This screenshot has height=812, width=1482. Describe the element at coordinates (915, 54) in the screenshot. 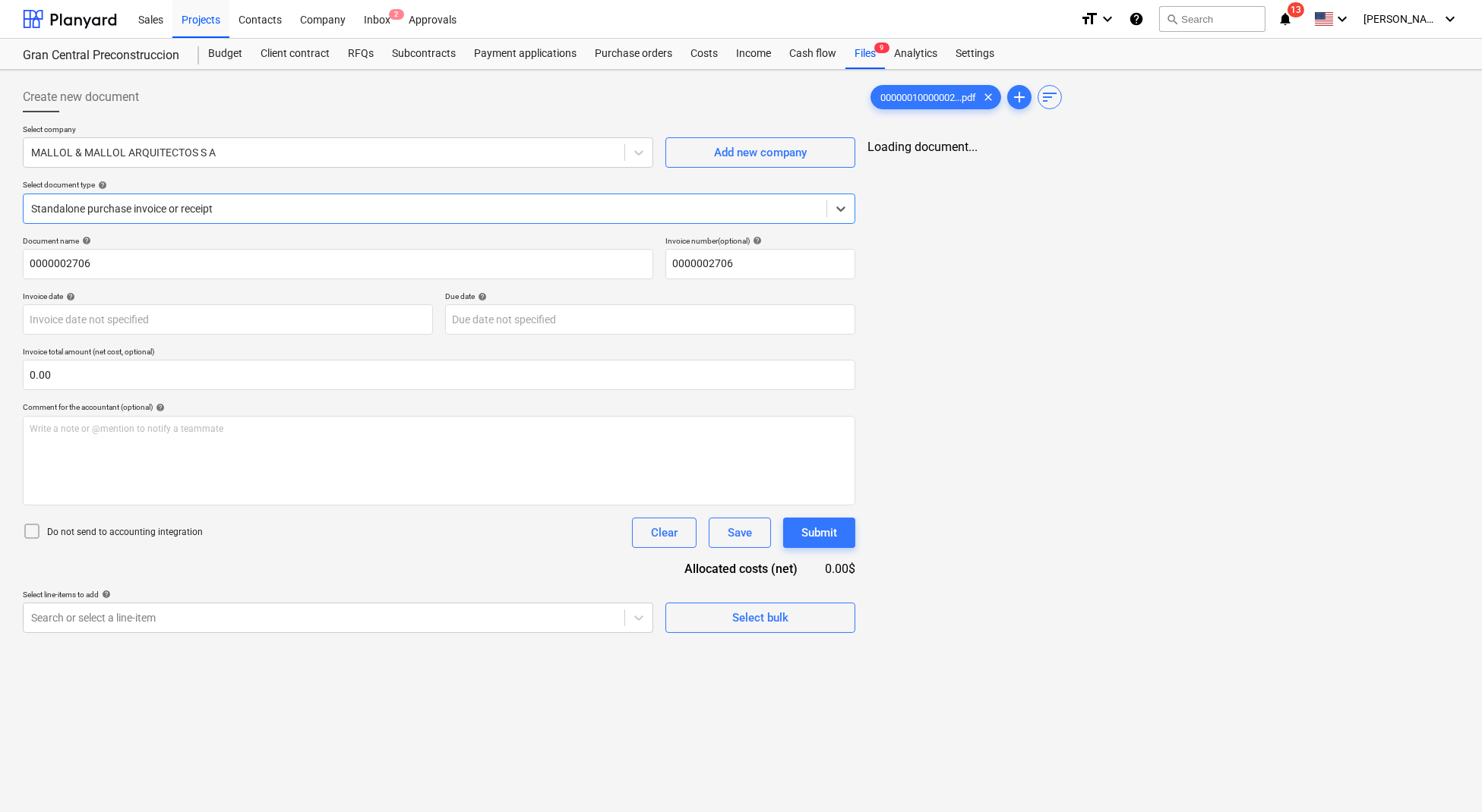

I see `div: Analytics` at that location.